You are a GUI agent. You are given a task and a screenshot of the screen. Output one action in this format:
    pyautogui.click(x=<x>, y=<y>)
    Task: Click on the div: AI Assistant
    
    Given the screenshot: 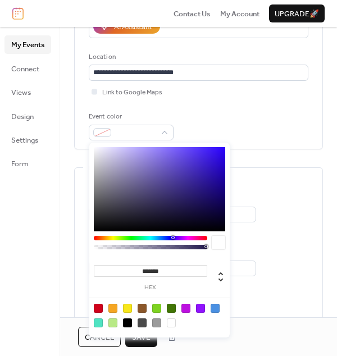 What is the action you would take?
    pyautogui.click(x=133, y=27)
    